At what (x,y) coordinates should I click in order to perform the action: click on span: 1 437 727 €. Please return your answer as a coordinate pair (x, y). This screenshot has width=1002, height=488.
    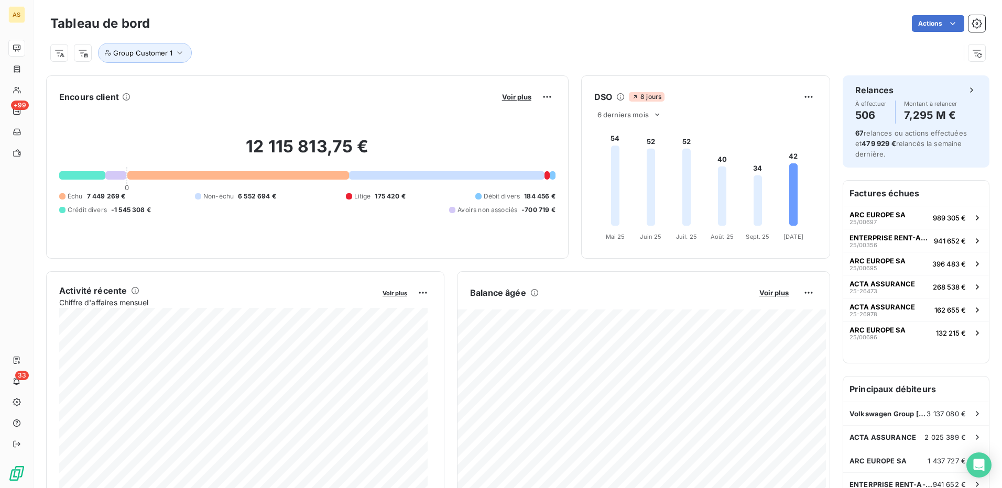
    Looking at the image, I should click on (946, 461).